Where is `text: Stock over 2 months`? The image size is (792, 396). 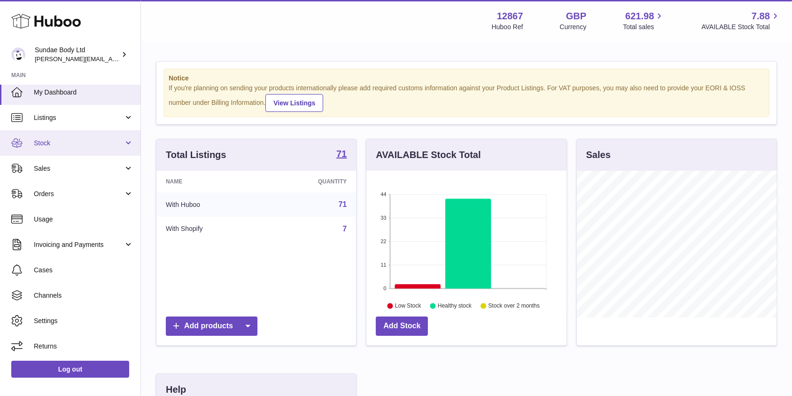 text: Stock over 2 months is located at coordinates (514, 305).